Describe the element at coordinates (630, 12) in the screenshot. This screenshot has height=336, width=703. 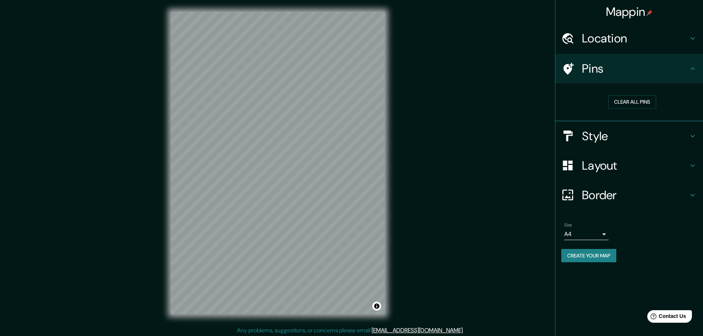
I see `h4: Mappin` at that location.